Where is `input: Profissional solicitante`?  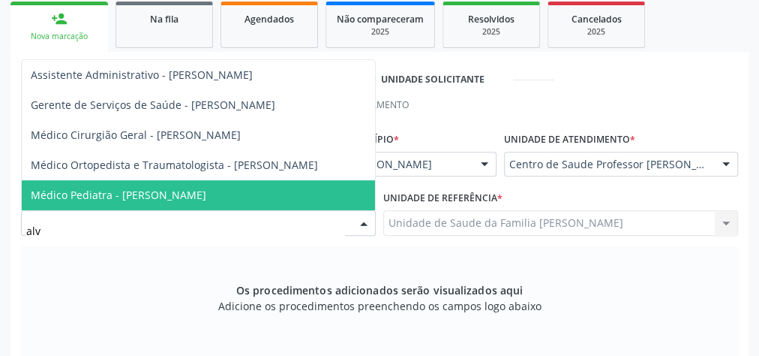
input: Profissional solicitante is located at coordinates (185, 230).